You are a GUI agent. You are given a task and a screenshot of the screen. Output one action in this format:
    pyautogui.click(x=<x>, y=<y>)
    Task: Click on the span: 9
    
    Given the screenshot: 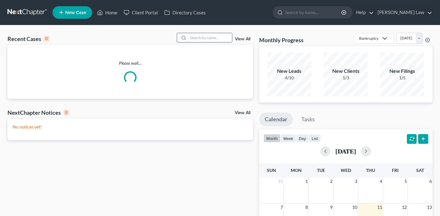 What is the action you would take?
    pyautogui.click(x=331, y=207)
    